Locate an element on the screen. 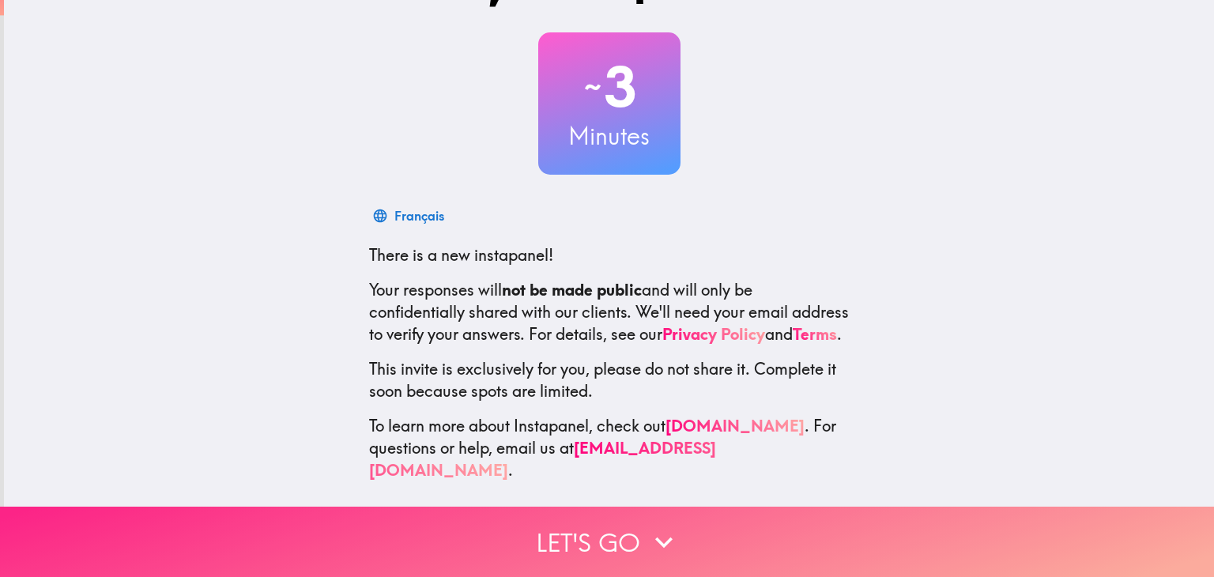 This screenshot has height=577, width=1214. a: Terms is located at coordinates (815, 334).